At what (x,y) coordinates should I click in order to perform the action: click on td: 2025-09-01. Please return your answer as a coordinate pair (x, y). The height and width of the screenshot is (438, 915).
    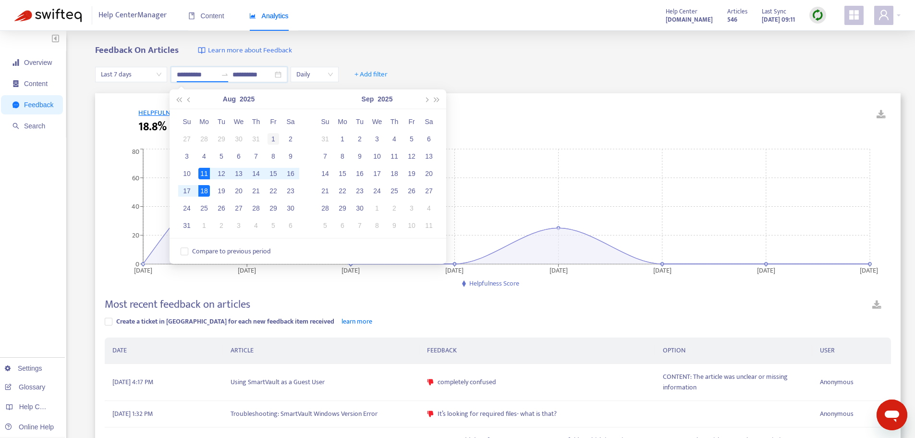
    Looking at the image, I should click on (204, 225).